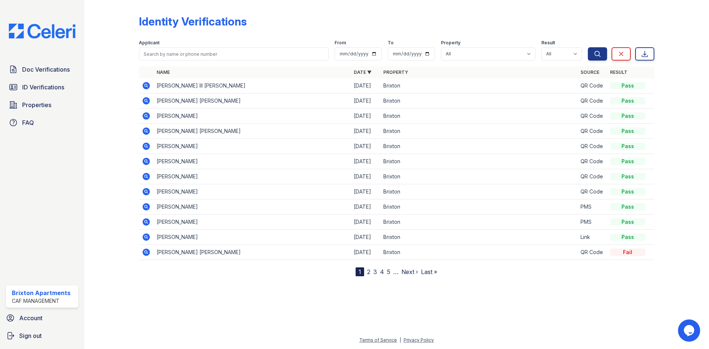  I want to click on td: Link, so click(592, 237).